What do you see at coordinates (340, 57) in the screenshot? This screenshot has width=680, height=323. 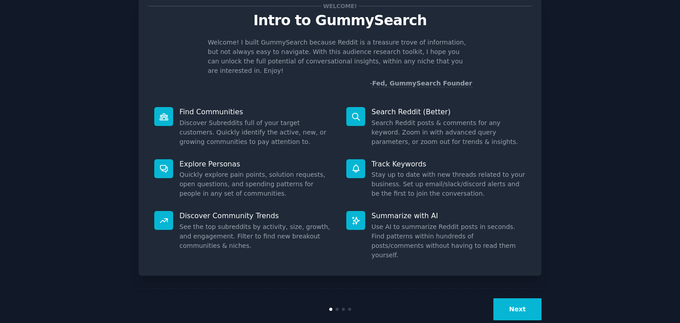 I see `p: Welcome! I built GummySearch because Reddit is a treasure trove of information, but not always ea...` at bounding box center [340, 57].